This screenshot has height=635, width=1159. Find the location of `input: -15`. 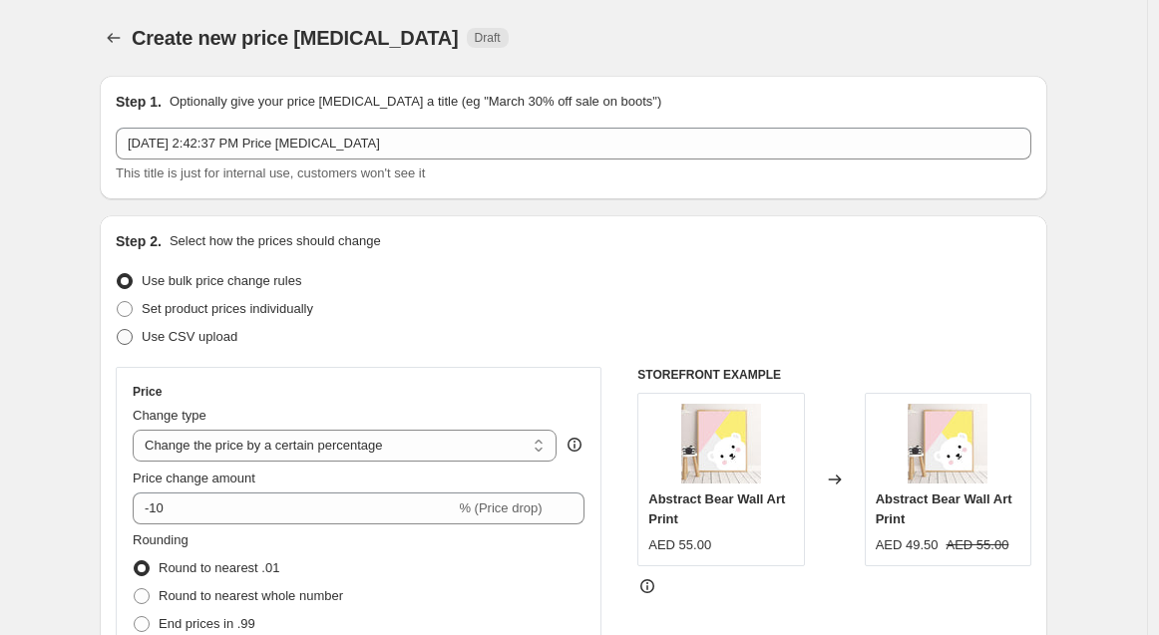

input: -15 is located at coordinates (293, 509).